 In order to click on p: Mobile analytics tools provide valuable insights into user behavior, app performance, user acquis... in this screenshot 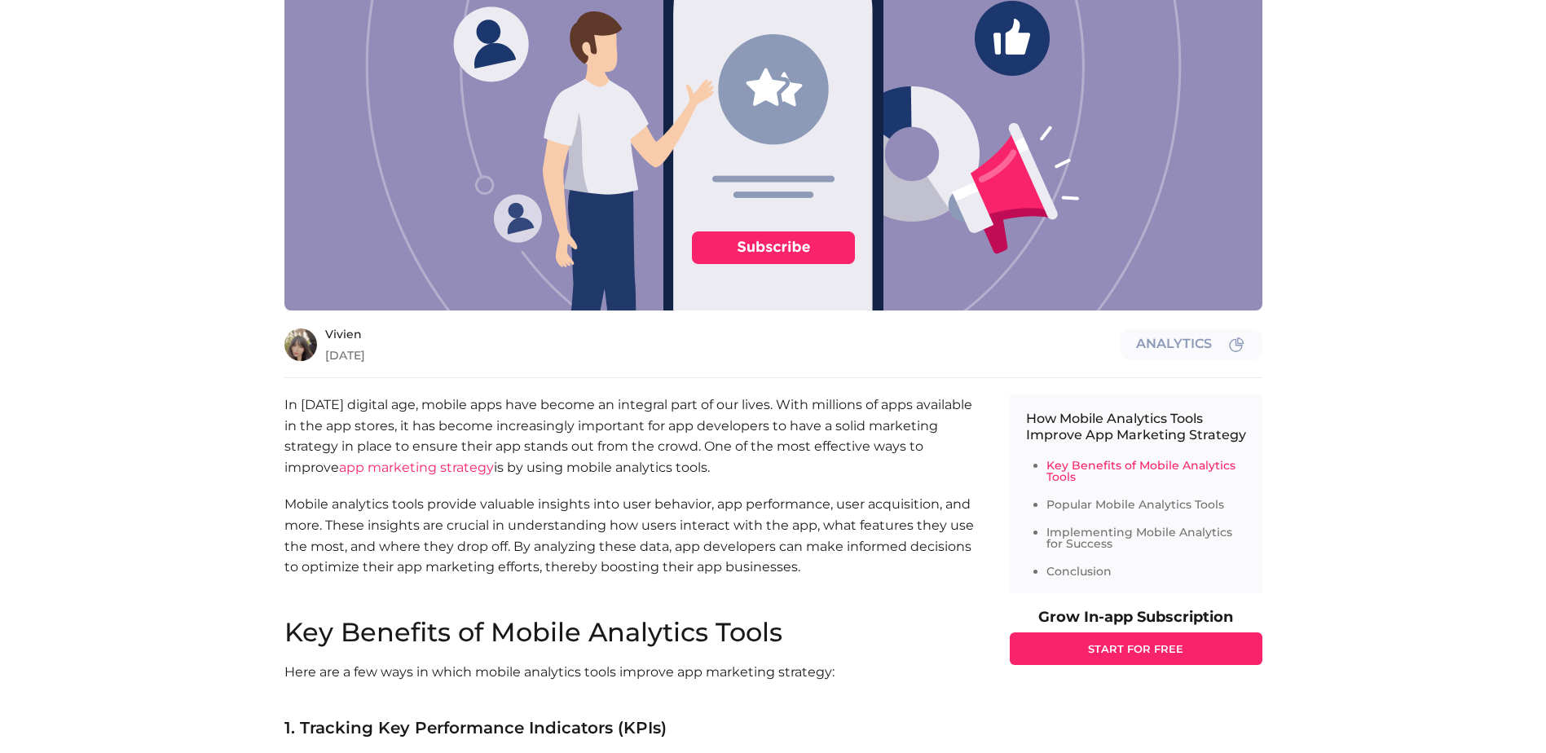, I will do `click(631, 556)`.